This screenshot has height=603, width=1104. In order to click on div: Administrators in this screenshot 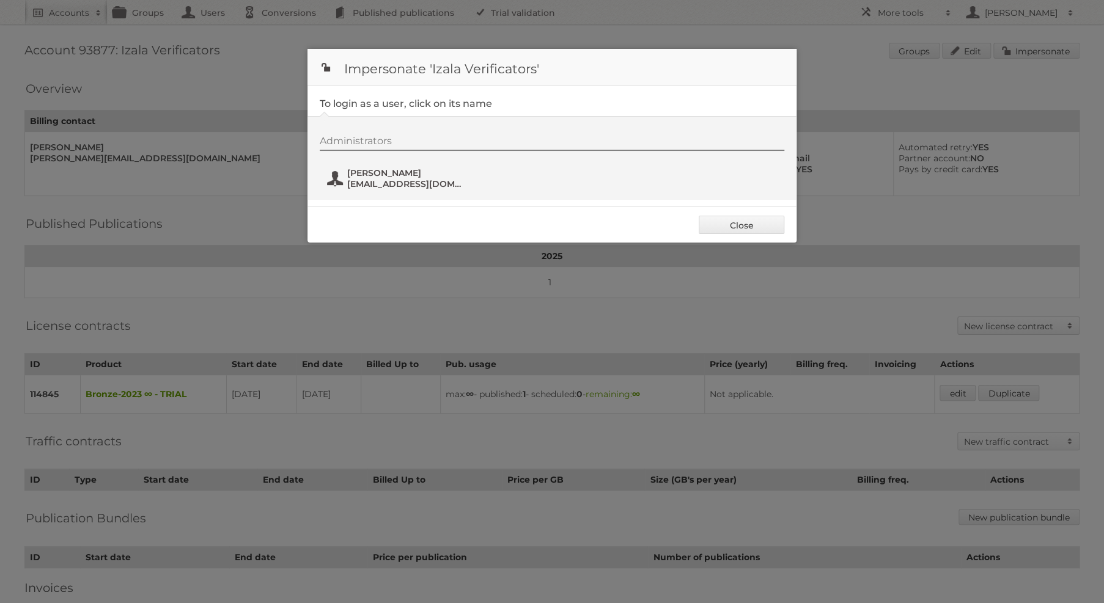, I will do `click(552, 143)`.